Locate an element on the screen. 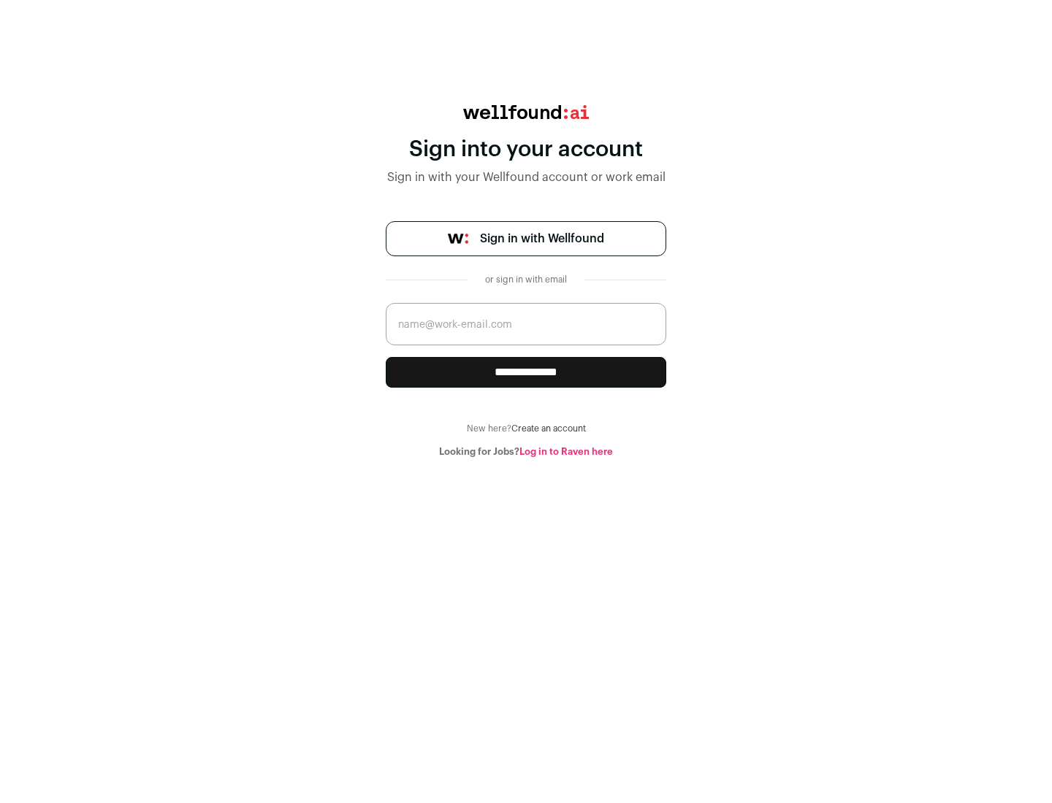 This screenshot has width=1052, height=803. a: Log in to Raven here is located at coordinates (566, 451).